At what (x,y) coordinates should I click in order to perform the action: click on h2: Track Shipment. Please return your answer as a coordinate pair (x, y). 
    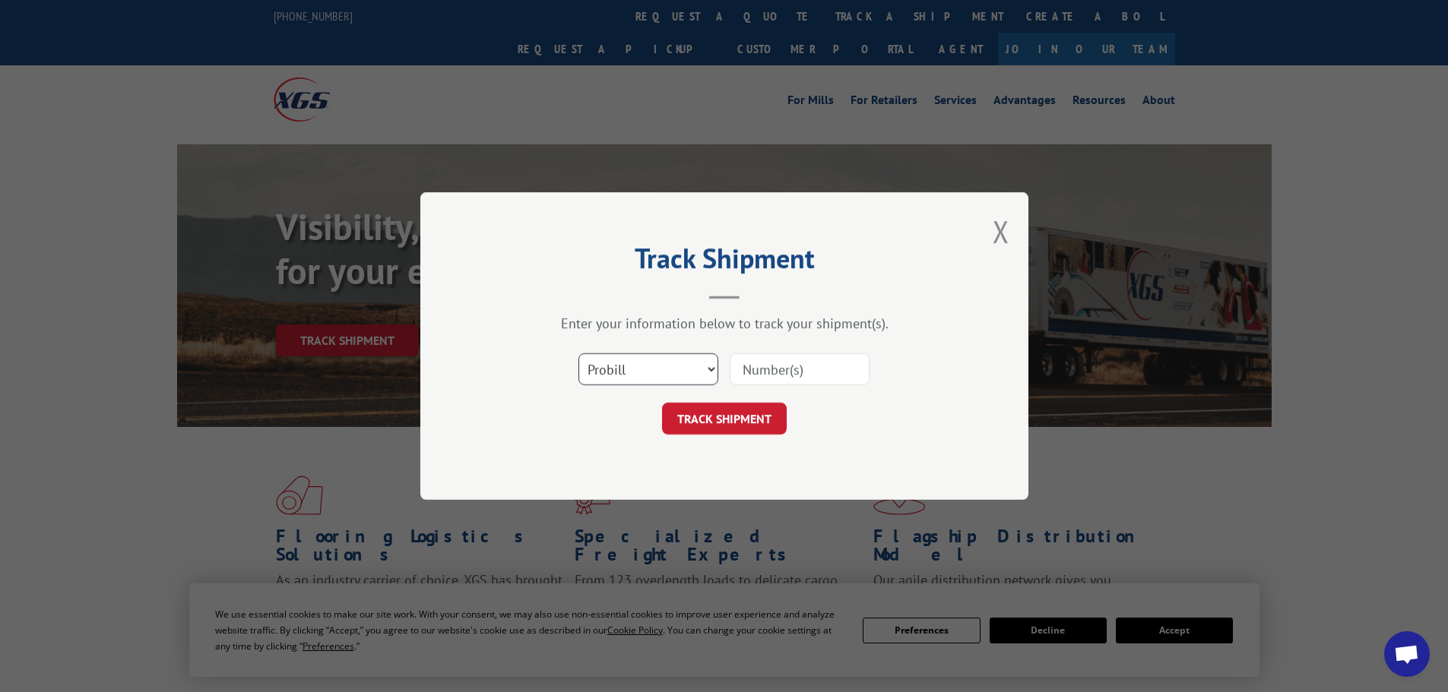
    Looking at the image, I should click on (724, 262).